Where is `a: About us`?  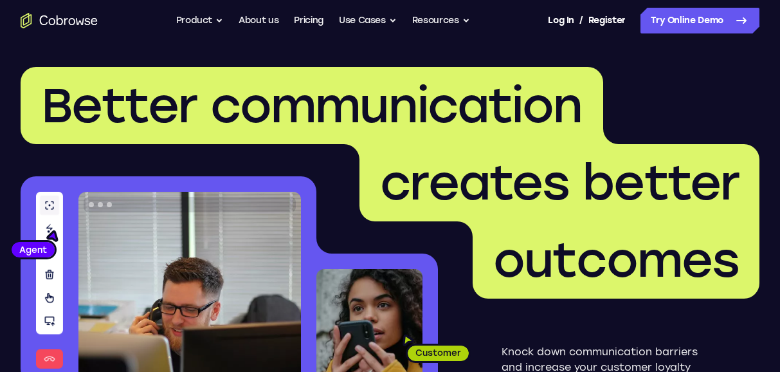
a: About us is located at coordinates (259, 21).